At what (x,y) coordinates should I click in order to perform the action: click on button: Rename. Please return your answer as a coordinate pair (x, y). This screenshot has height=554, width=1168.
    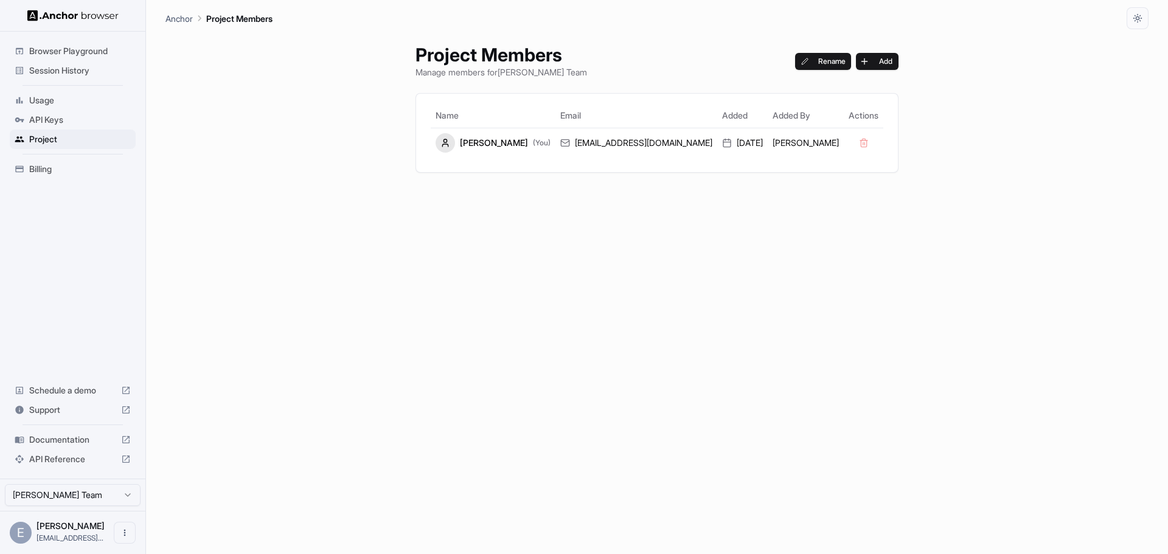
    Looking at the image, I should click on (823, 61).